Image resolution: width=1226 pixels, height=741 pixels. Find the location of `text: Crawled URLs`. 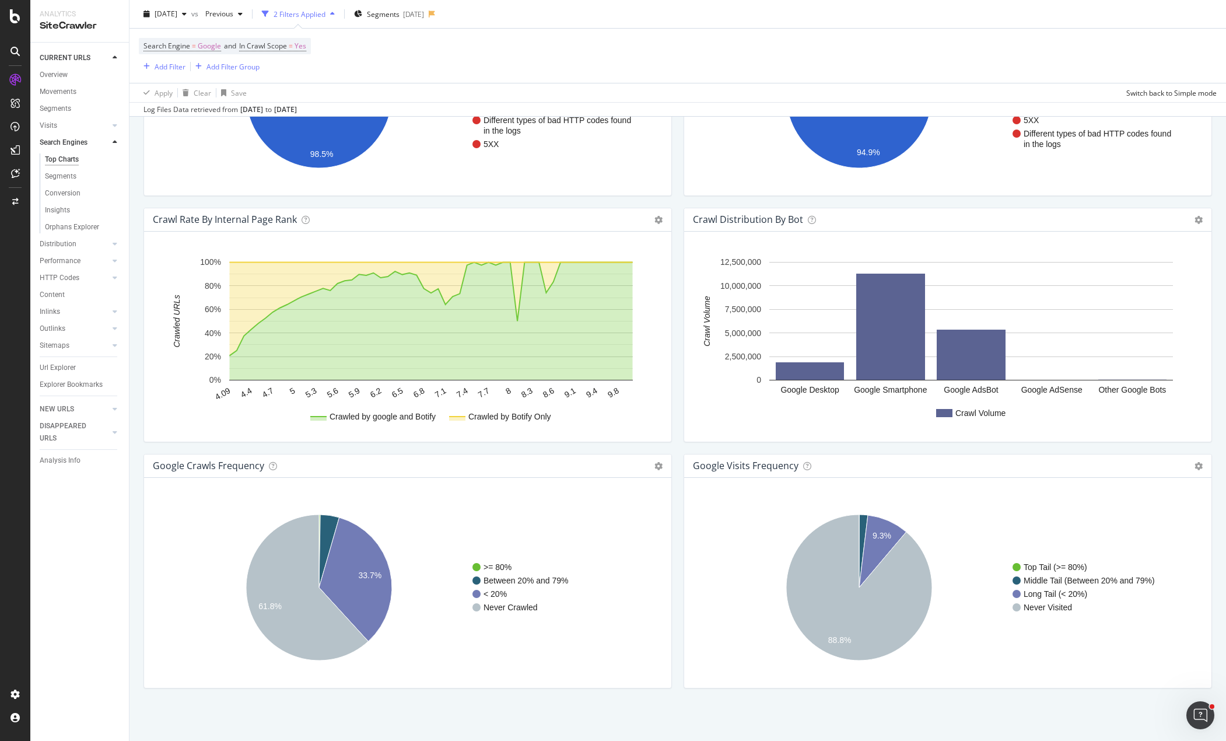

text: Crawled URLs is located at coordinates (177, 321).